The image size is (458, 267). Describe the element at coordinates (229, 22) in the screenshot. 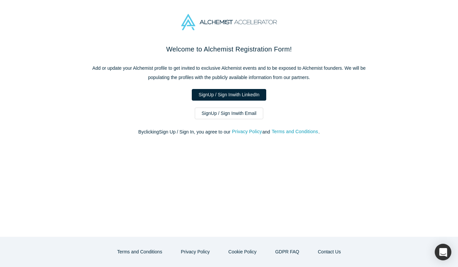

I see `img: Alchemist Accelerator Logo` at that location.